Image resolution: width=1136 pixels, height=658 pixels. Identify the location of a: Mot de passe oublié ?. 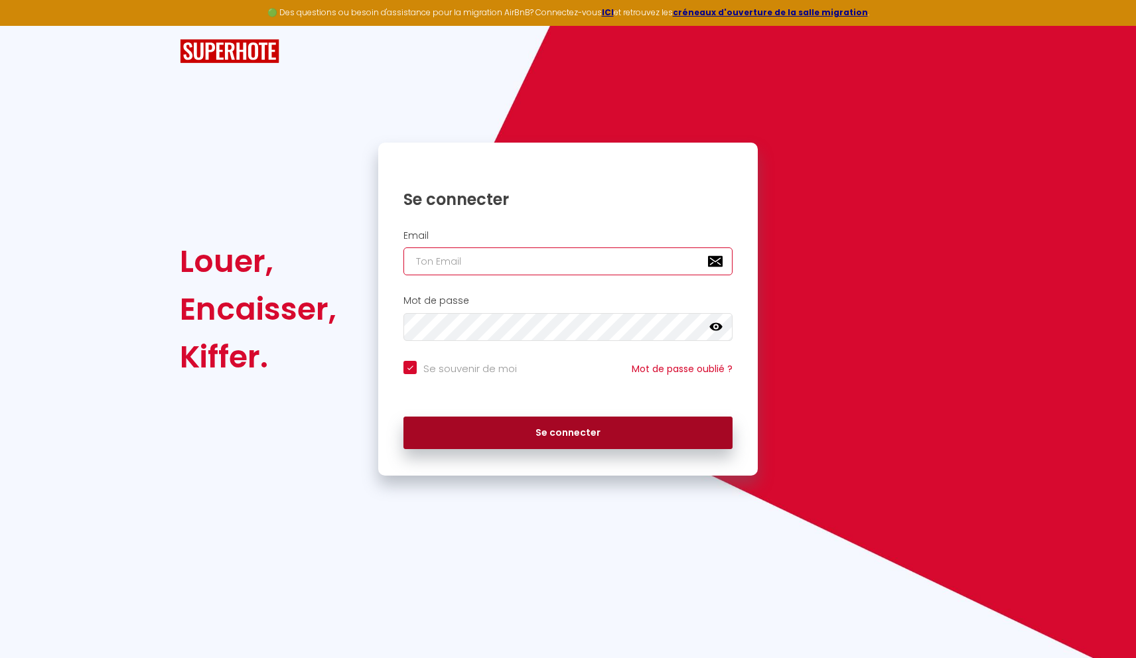
(682, 369).